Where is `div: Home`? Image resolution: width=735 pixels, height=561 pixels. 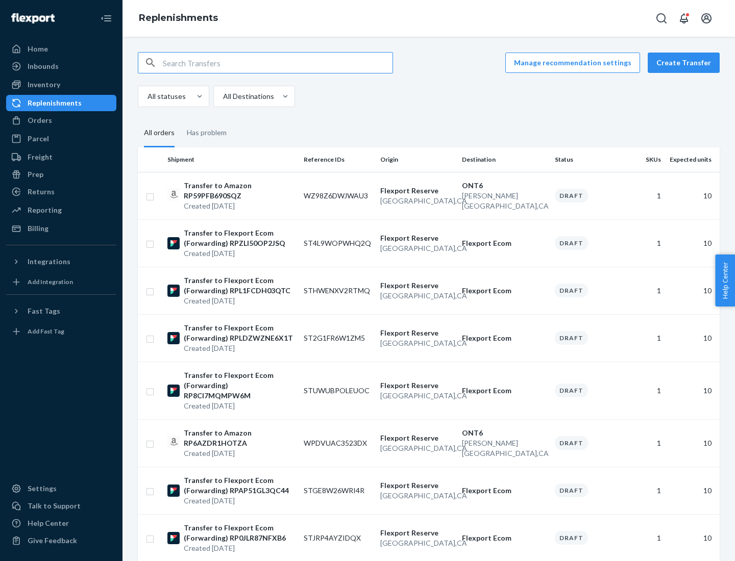
div: Home is located at coordinates (38, 49).